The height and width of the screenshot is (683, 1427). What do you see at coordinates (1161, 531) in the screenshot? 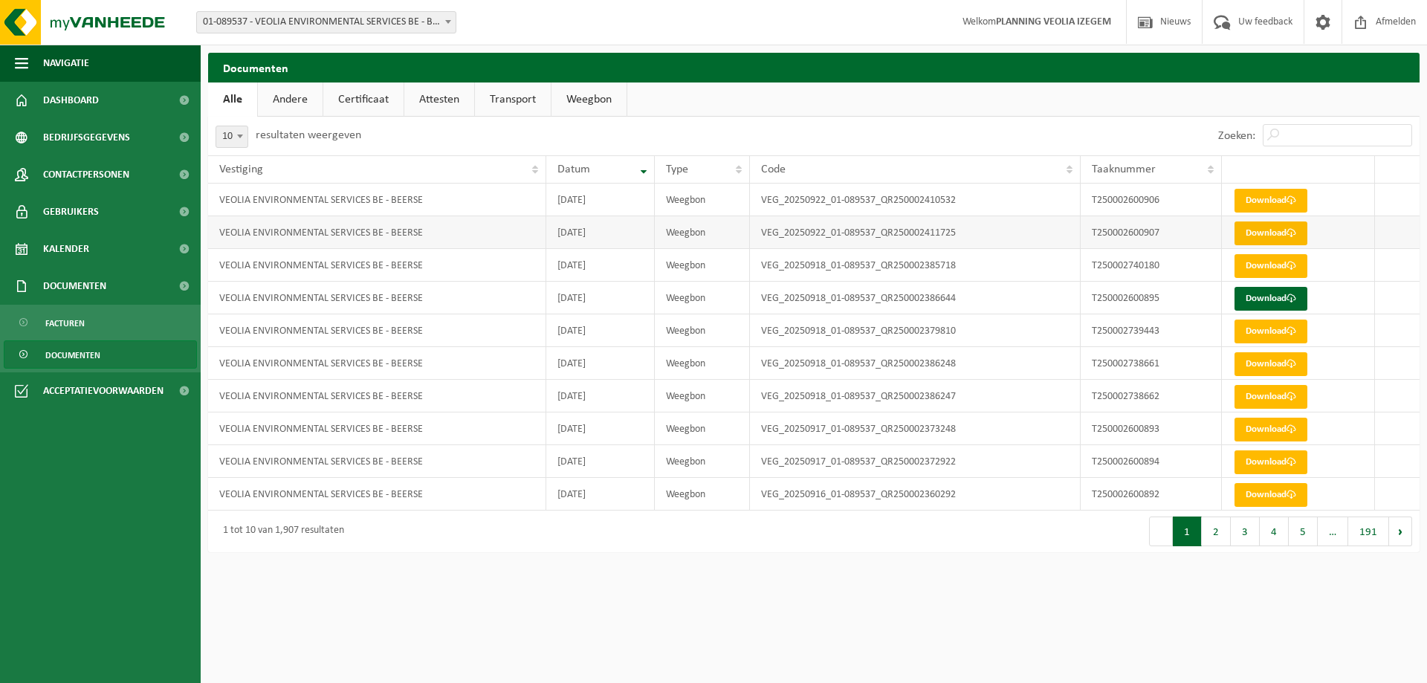
I see `button: Previous` at bounding box center [1161, 531].